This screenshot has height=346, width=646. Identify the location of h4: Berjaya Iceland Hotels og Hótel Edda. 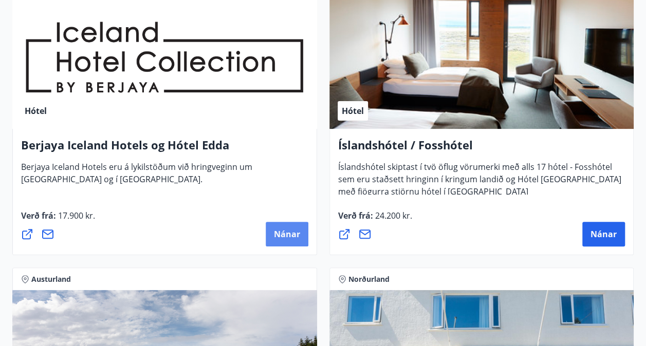
(164, 149).